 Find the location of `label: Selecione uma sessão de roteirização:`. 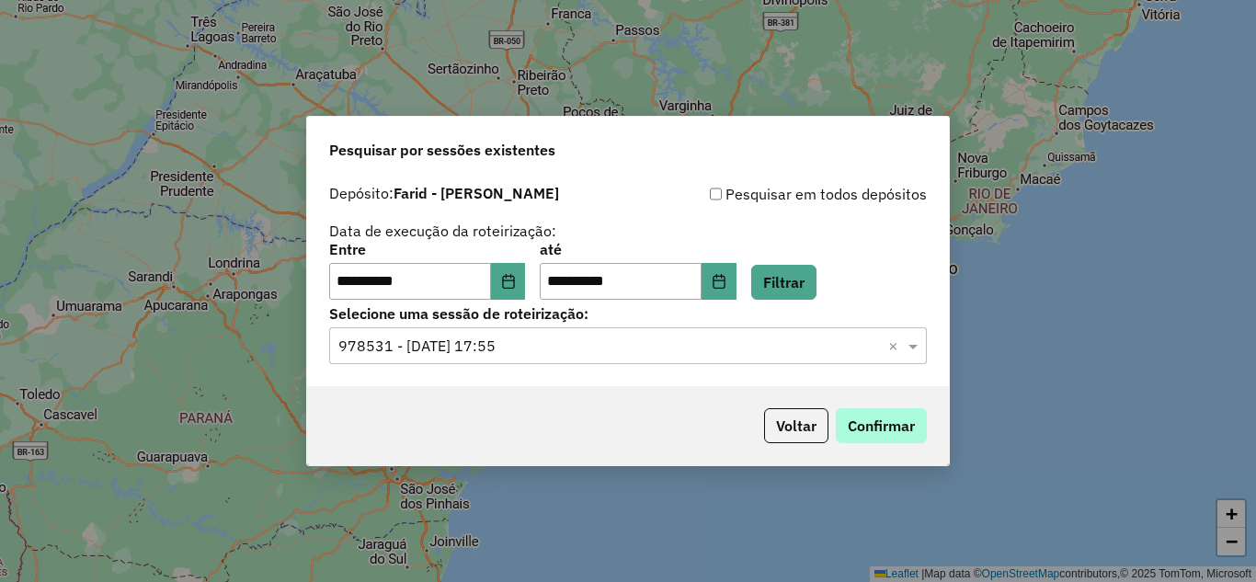

label: Selecione uma sessão de roteirização: is located at coordinates (628, 314).